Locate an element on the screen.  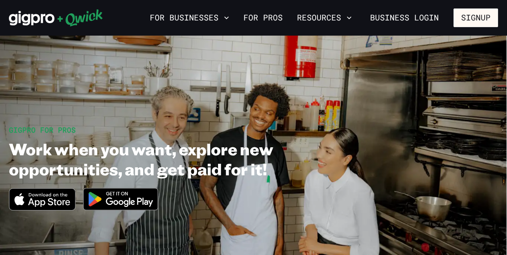
a: Business Login is located at coordinates (404, 18).